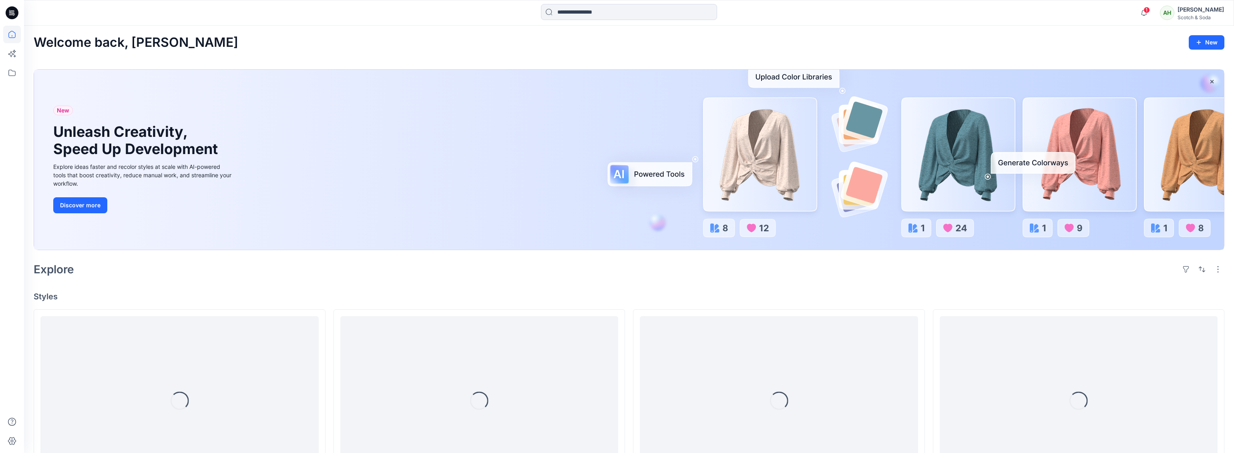 The height and width of the screenshot is (453, 1234). Describe the element at coordinates (80, 205) in the screenshot. I see `button: Discover more` at that location.